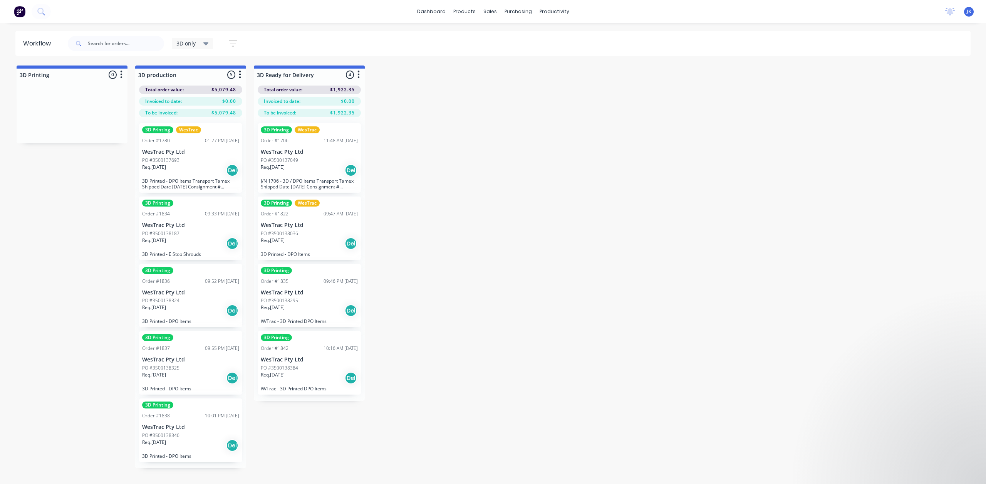 Image resolution: width=986 pixels, height=484 pixels. What do you see at coordinates (186, 43) in the screenshot?
I see `span: 3D only` at bounding box center [186, 43].